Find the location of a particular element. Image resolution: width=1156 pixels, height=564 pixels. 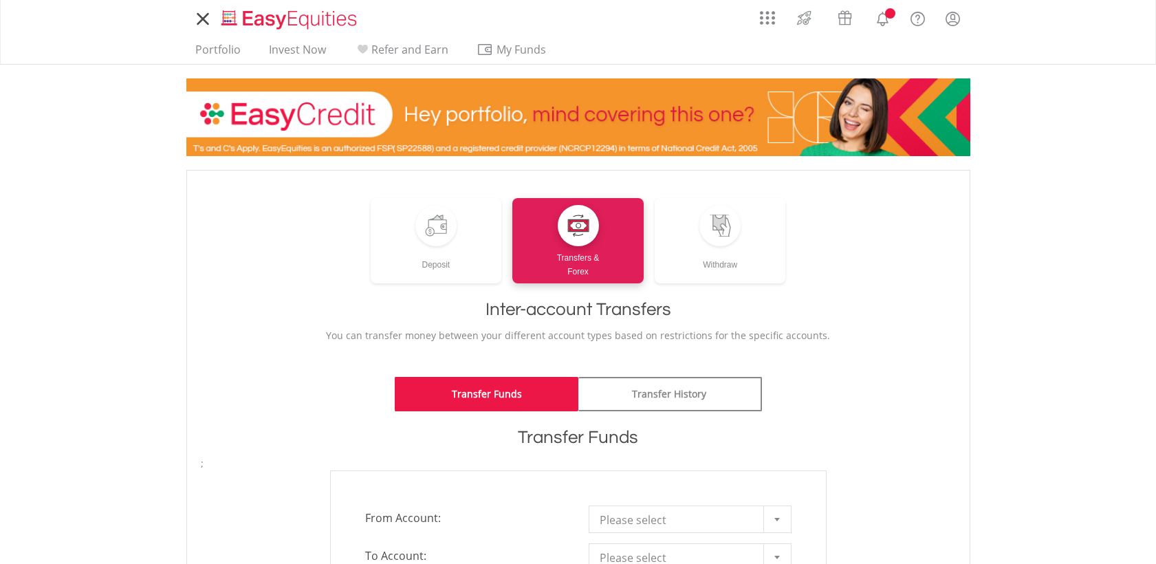

img: EasyCredit Promotion Banner is located at coordinates (578, 117).